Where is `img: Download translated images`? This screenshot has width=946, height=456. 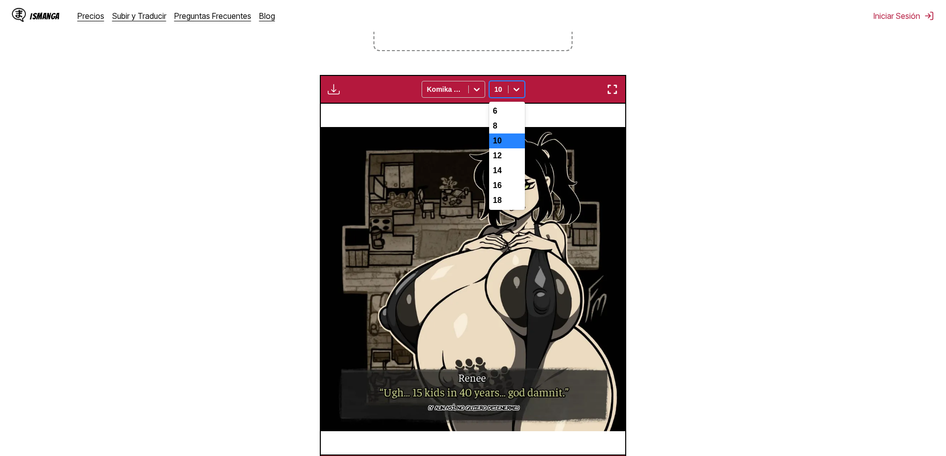 img: Download translated images is located at coordinates (334, 89).